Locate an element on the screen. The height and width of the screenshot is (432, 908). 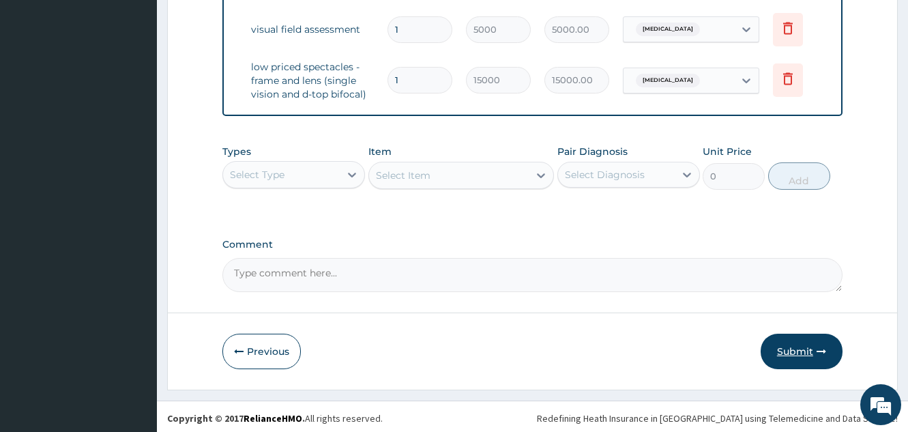
td: visual field assessment is located at coordinates (312, 29).